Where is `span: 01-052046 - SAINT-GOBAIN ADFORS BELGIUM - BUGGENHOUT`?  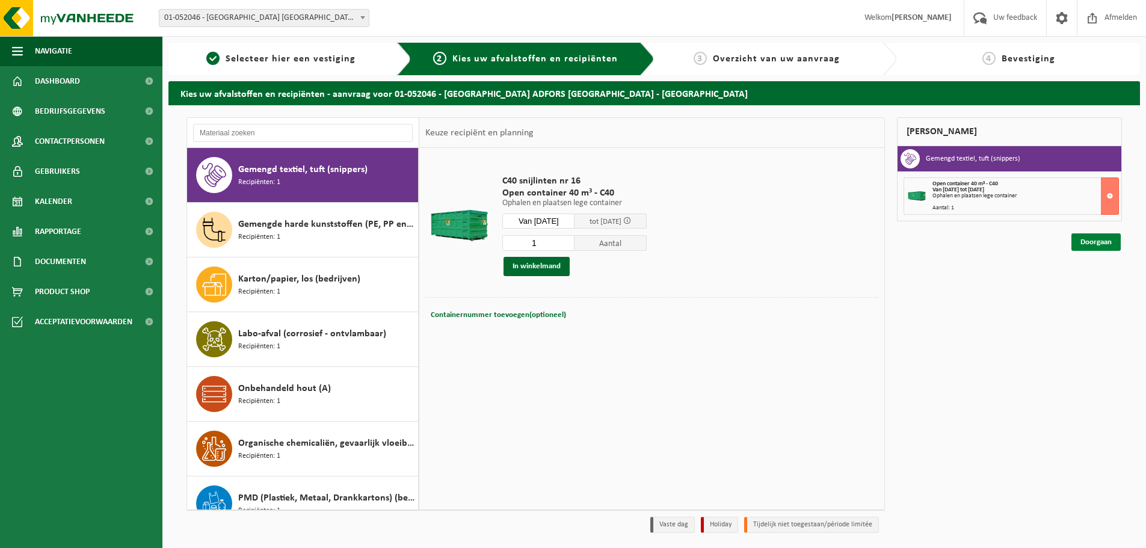 span: 01-052046 - SAINT-GOBAIN ADFORS BELGIUM - BUGGENHOUT is located at coordinates (264, 18).